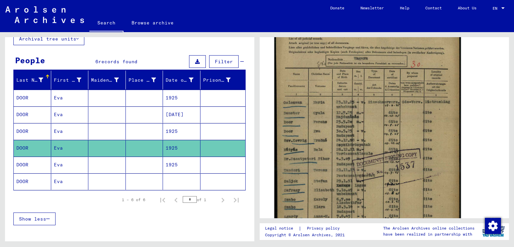  I want to click on mat-header-cell: First Name, so click(70, 80).